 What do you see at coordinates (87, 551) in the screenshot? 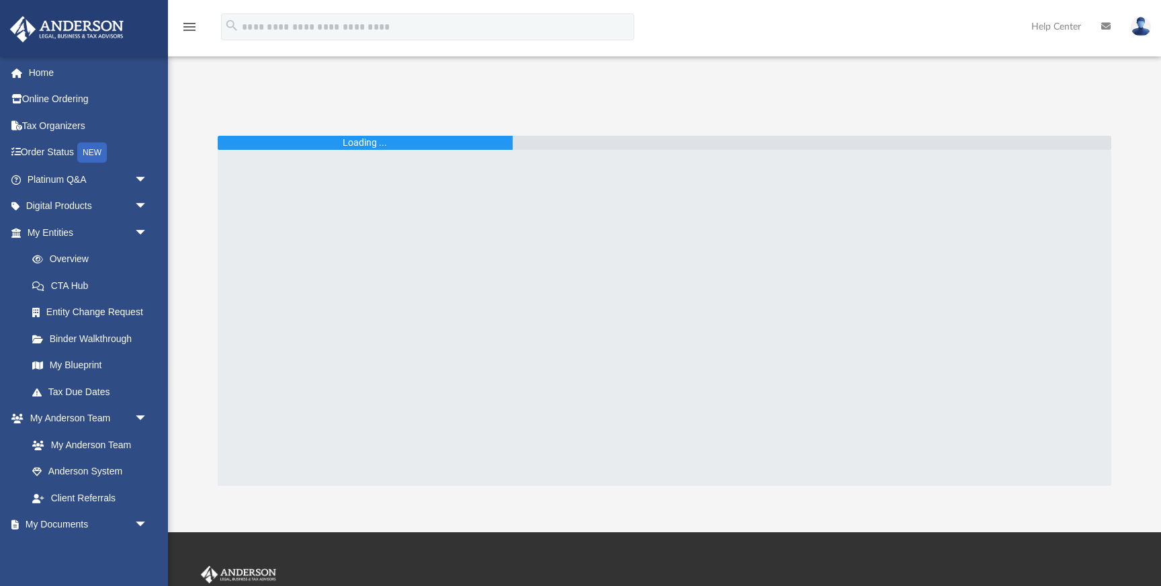
I see `a: Box` at bounding box center [87, 551].